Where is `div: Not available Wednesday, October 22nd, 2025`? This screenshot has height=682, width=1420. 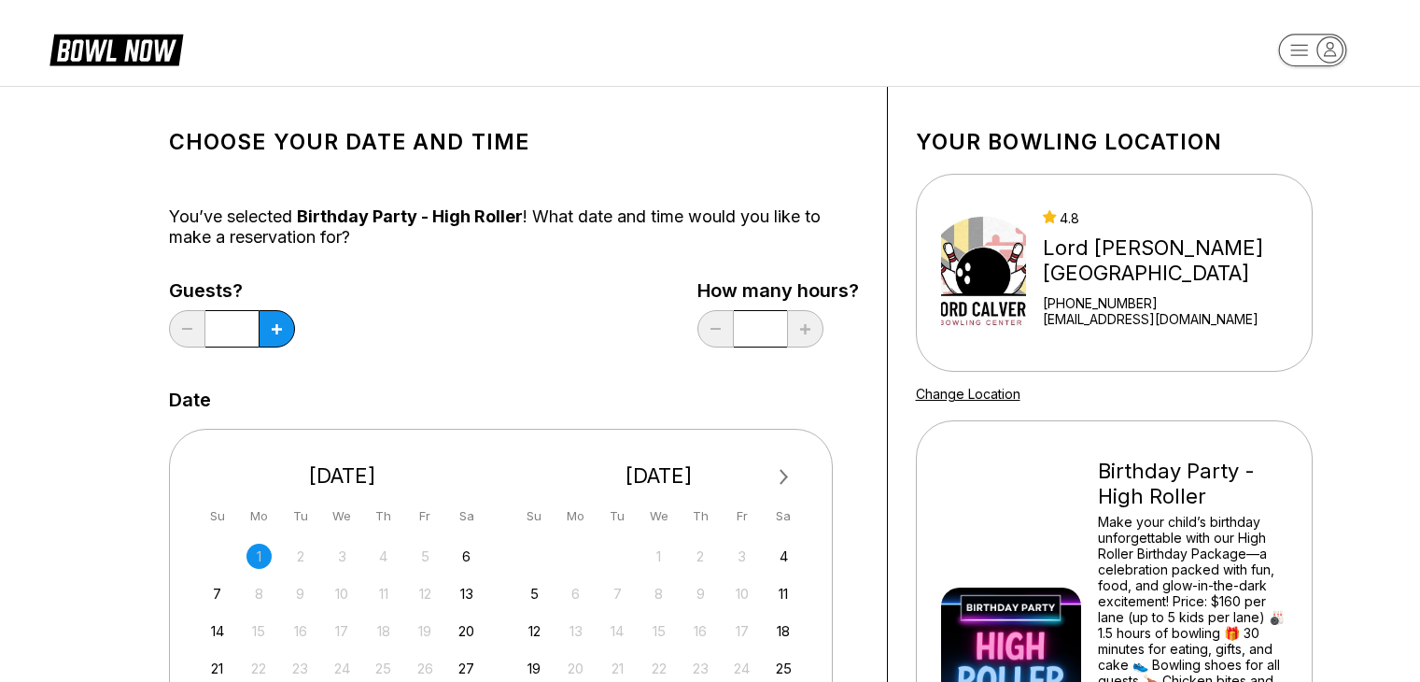 div: Not available Wednesday, October 22nd, 2025 is located at coordinates (658, 668).